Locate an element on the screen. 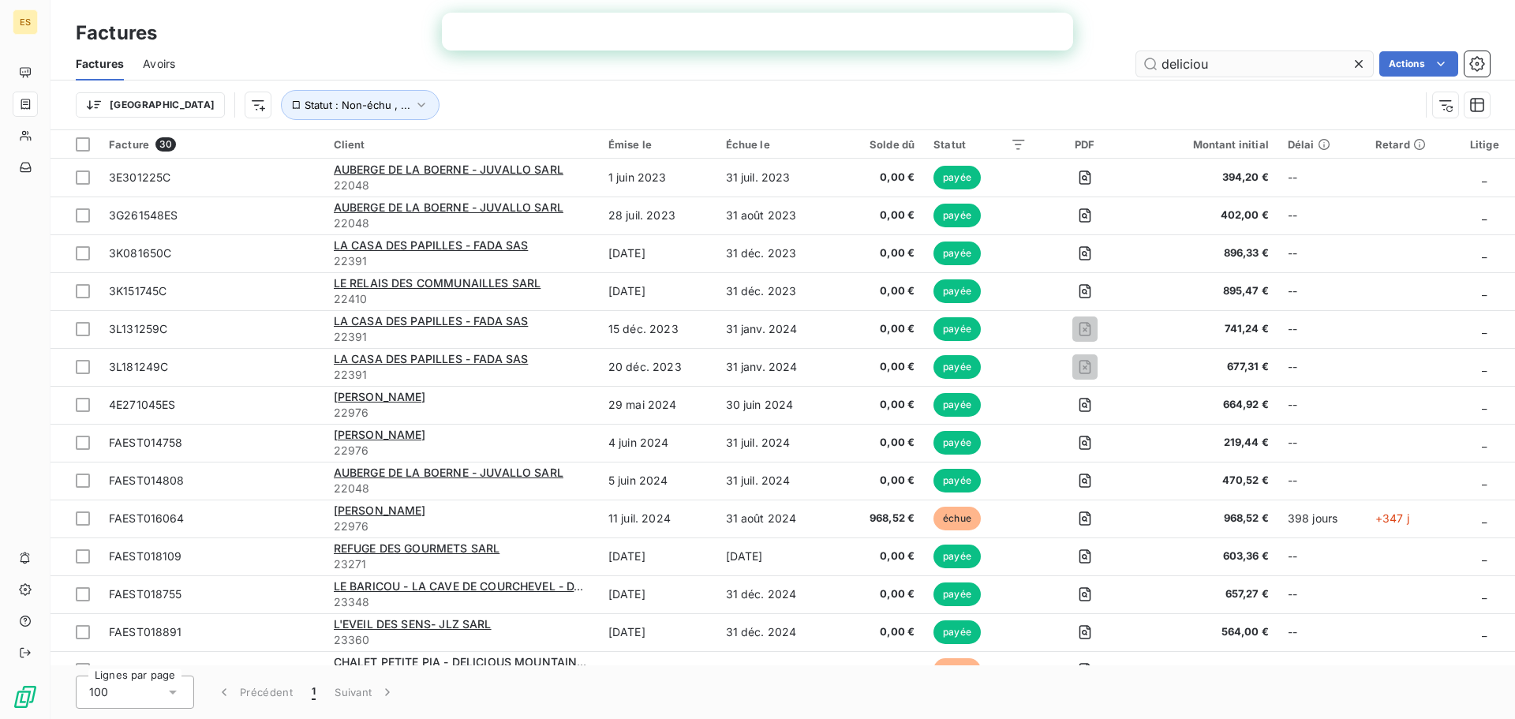 The width and height of the screenshot is (1515, 719). button: Statut : Non-échu , ... is located at coordinates (360, 105).